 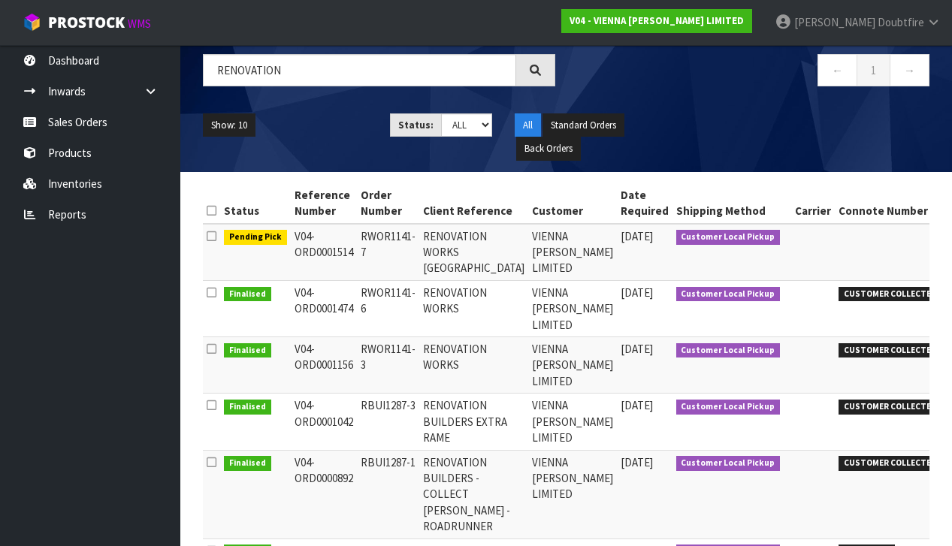 I want to click on small: WMS, so click(x=139, y=23).